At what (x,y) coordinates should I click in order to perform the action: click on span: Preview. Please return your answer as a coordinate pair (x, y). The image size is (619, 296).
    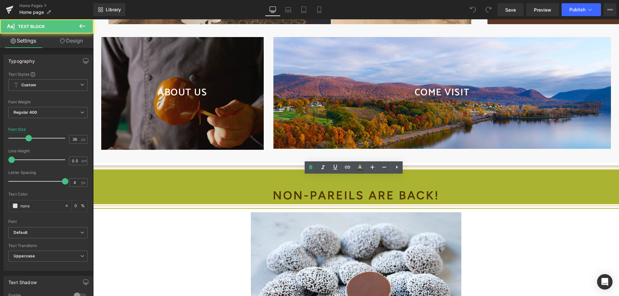
    Looking at the image, I should click on (543, 10).